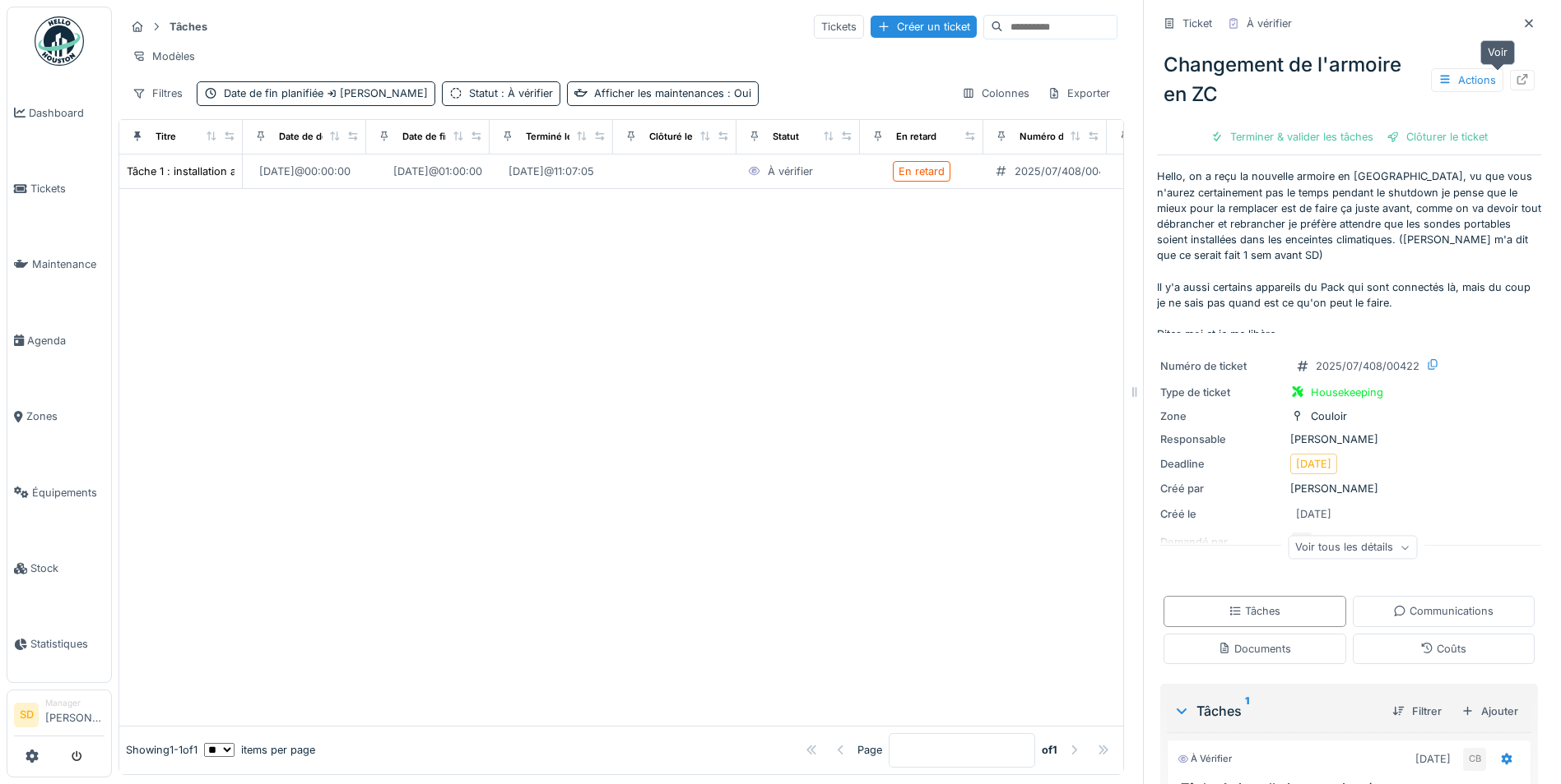 The width and height of the screenshot is (1561, 784). I want to click on div: Modèles, so click(163, 56).